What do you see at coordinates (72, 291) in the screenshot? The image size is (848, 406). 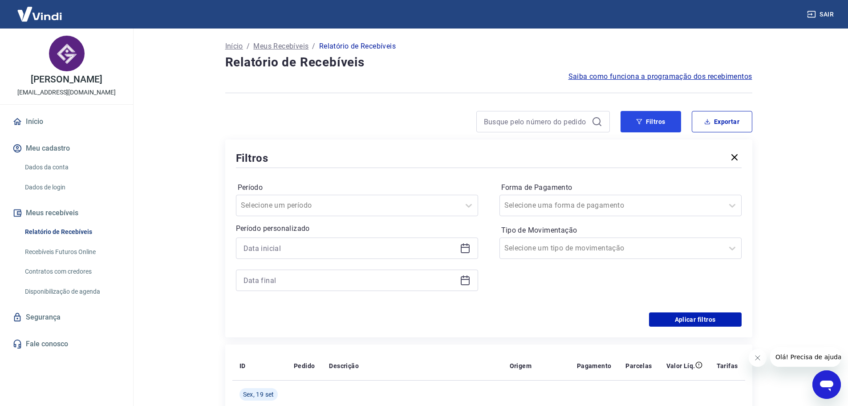 I see `a: Disponibilização de agenda` at bounding box center [72, 291].